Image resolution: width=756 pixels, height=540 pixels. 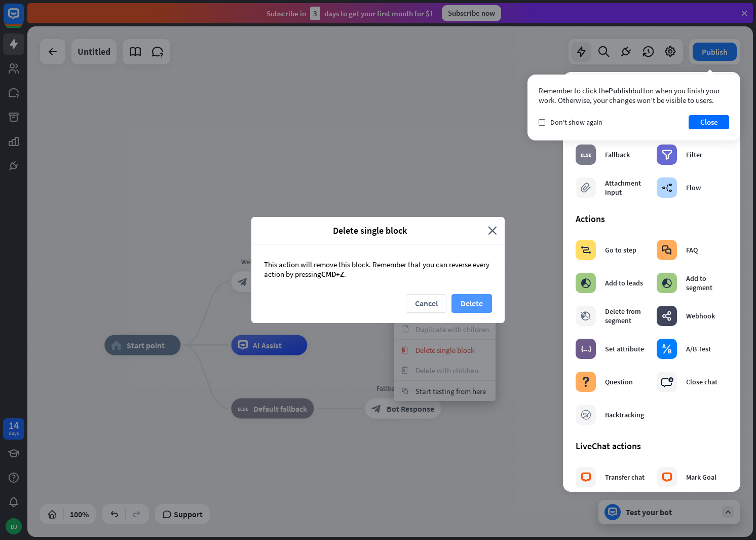 What do you see at coordinates (695, 155) in the screenshot?
I see `div: Filter` at bounding box center [695, 155].